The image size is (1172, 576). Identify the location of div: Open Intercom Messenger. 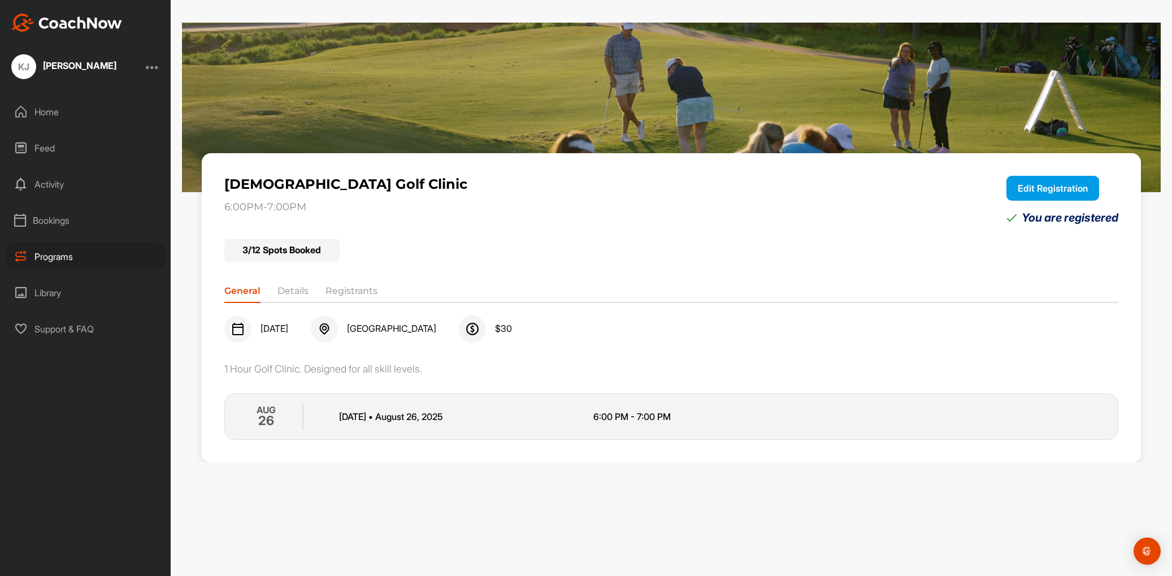
(1148, 551).